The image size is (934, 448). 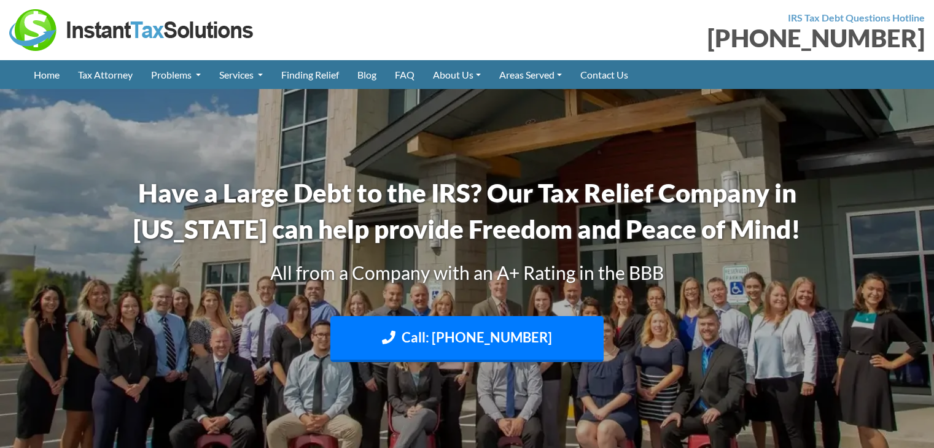 I want to click on a: FAQ, so click(x=405, y=74).